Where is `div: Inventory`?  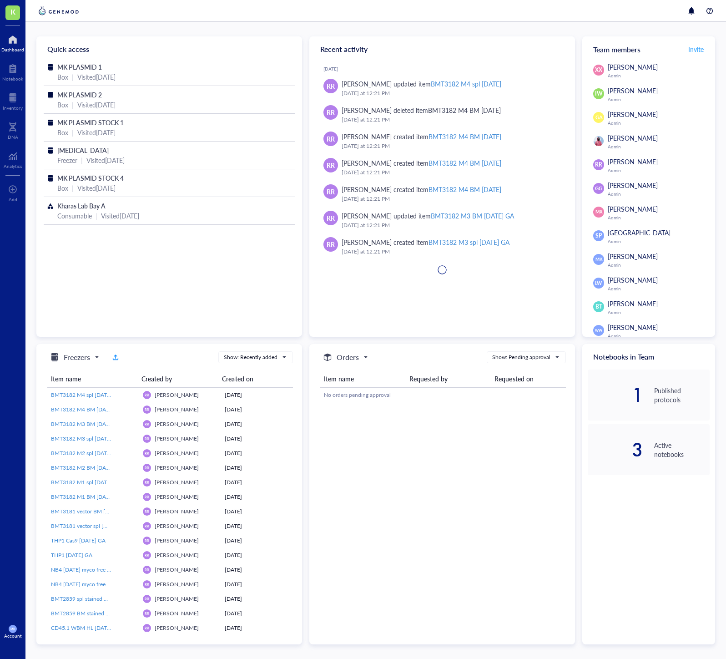 div: Inventory is located at coordinates (13, 108).